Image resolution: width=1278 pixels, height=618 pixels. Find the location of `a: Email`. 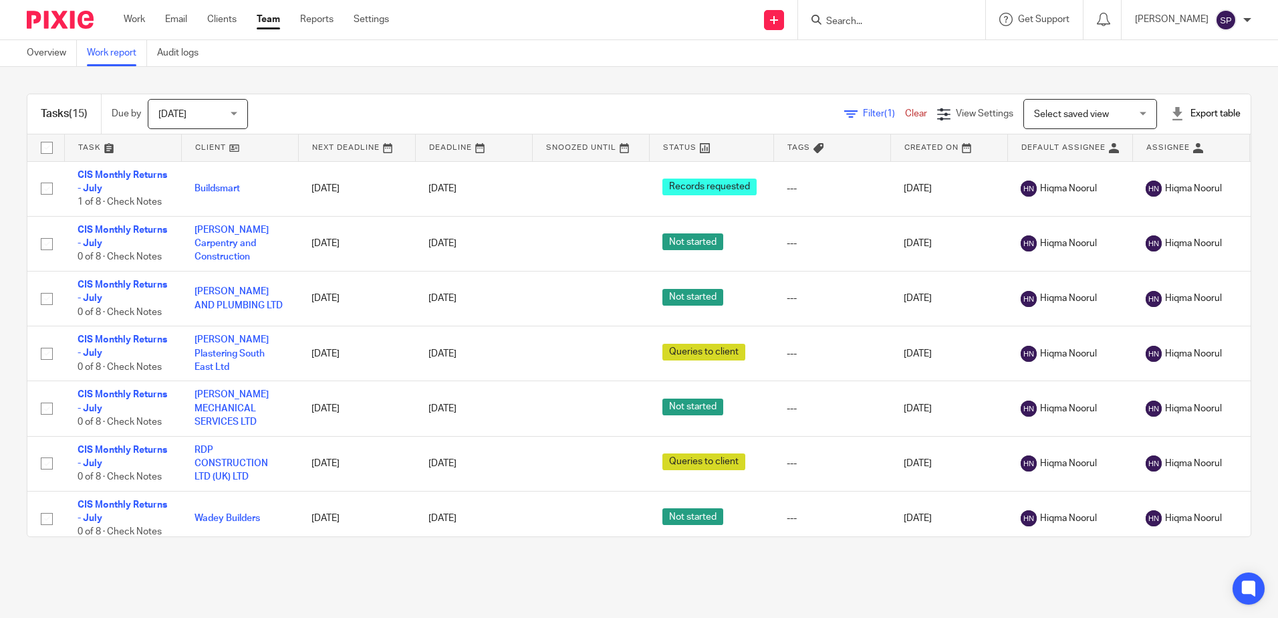

a: Email is located at coordinates (176, 19).